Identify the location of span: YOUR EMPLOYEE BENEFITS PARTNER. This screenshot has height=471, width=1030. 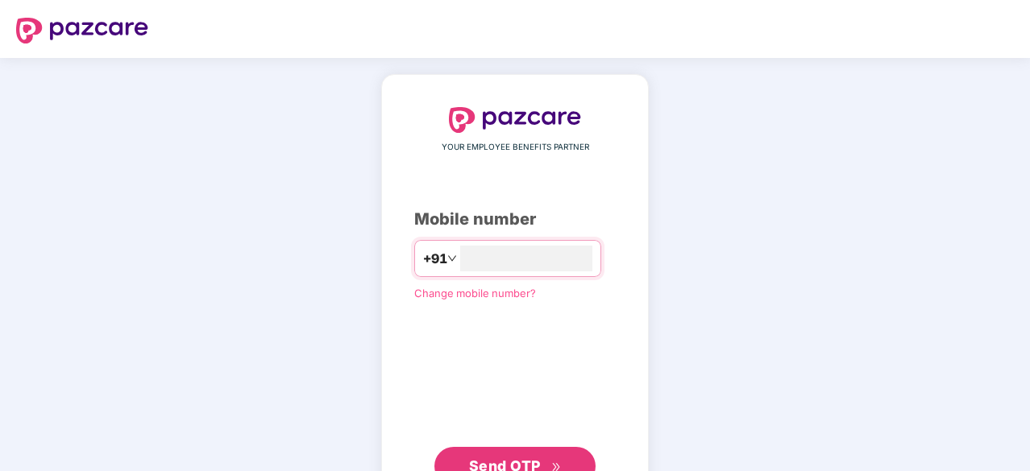
(515, 147).